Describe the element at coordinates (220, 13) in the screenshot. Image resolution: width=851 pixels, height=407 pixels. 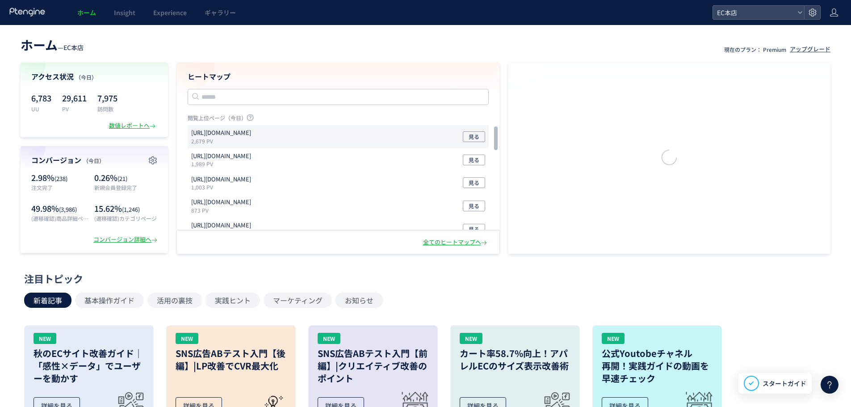
I see `span: ギャラリー` at that location.